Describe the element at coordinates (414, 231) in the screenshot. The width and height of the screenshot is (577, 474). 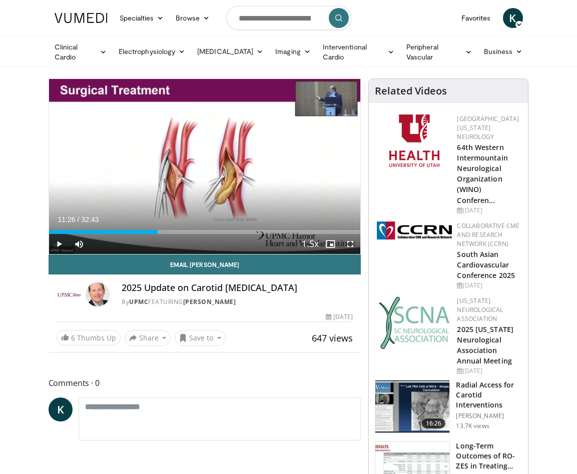
I see `img: a04ee3ba-8487-4636-b0fb-5e8d268f3737.png.150x105_q85_autocrop_double_scale_upscale_version-0.2.png` at that location.